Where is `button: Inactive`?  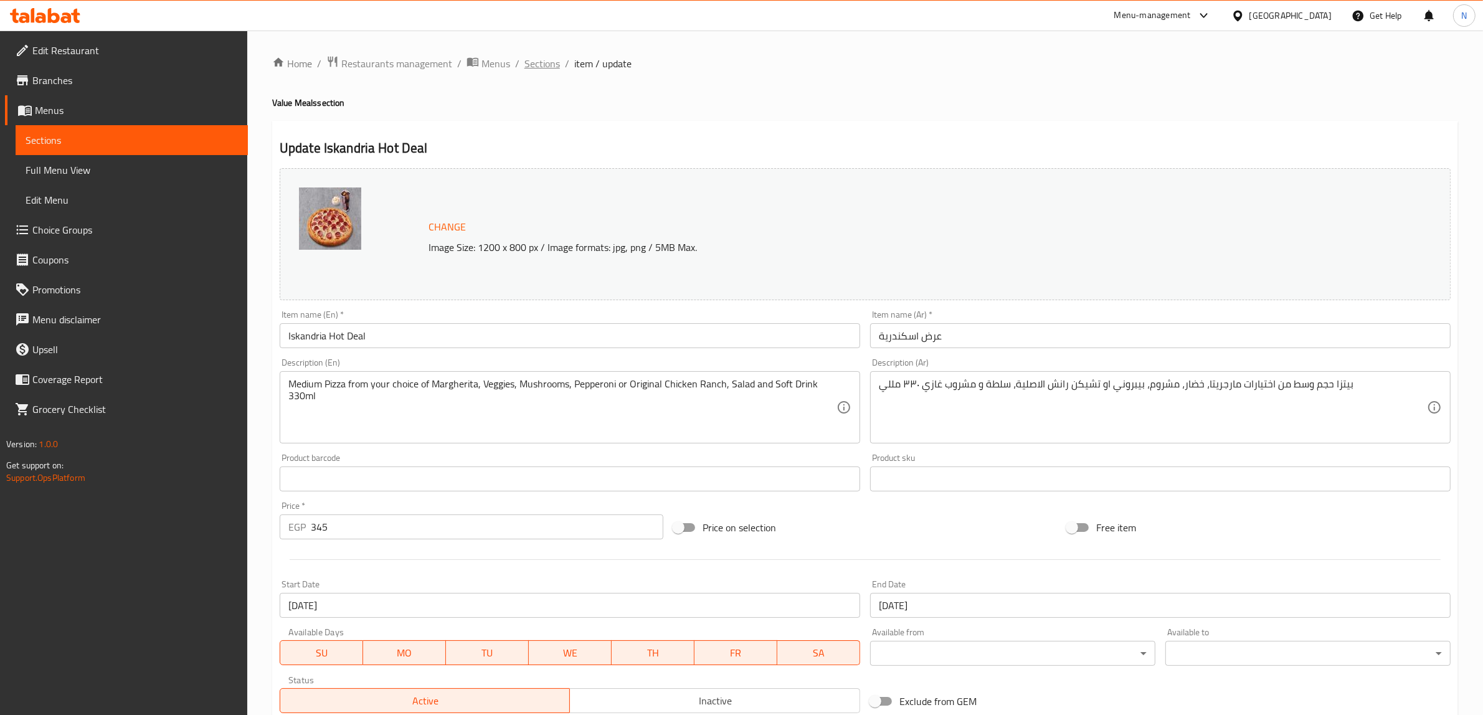 button: Inactive is located at coordinates (714, 701).